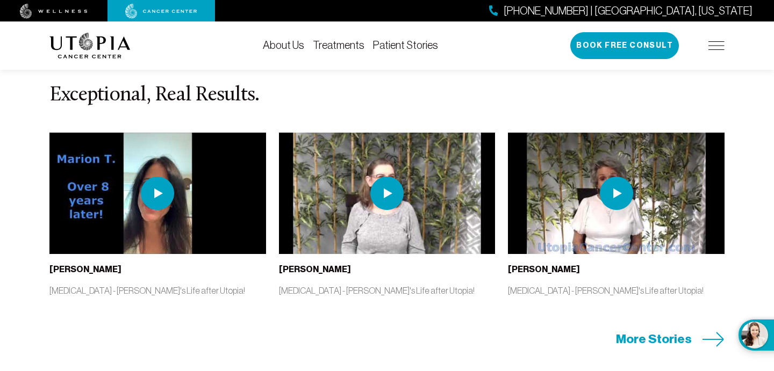 This screenshot has width=774, height=371. What do you see at coordinates (387, 96) in the screenshot?
I see `h3: Exceptional, Real Results.` at bounding box center [387, 96].